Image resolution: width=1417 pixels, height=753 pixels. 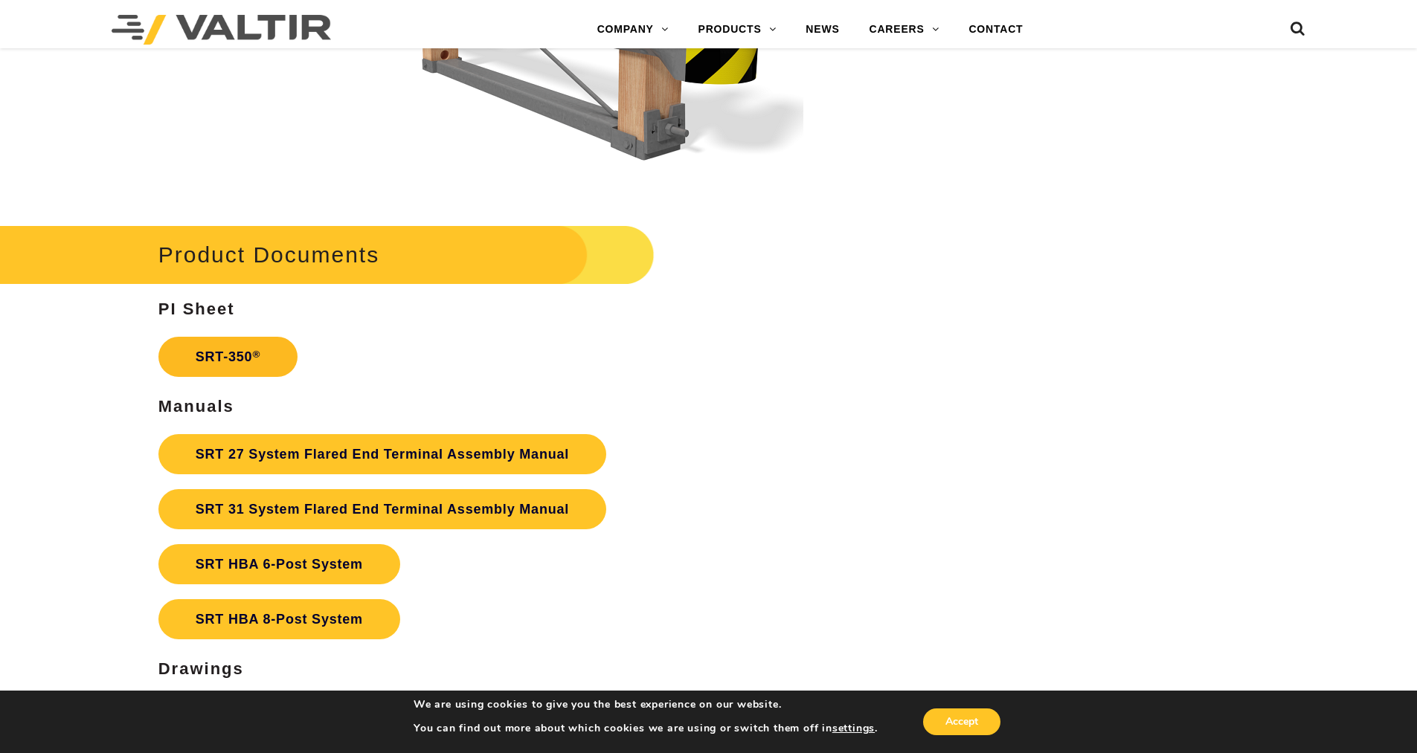 What do you see at coordinates (853, 729) in the screenshot?
I see `button: settings` at bounding box center [853, 729].